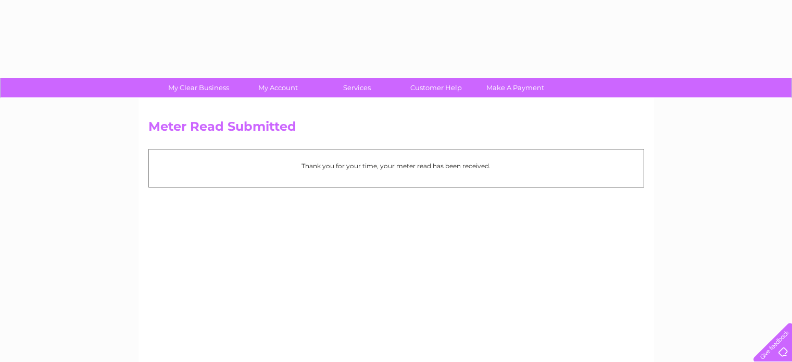  I want to click on a: Services, so click(357, 87).